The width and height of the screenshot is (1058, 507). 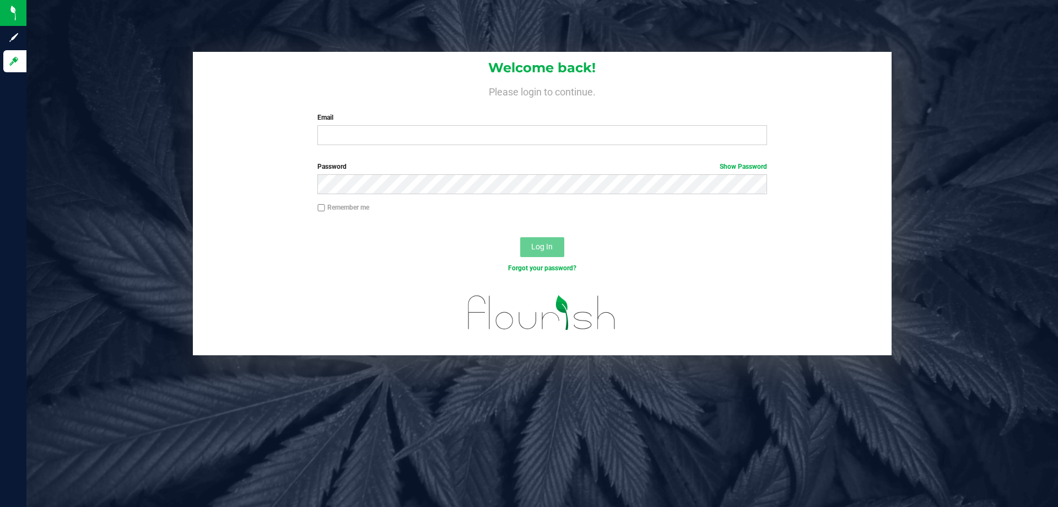 What do you see at coordinates (343, 207) in the screenshot?
I see `label: Remember me` at bounding box center [343, 207].